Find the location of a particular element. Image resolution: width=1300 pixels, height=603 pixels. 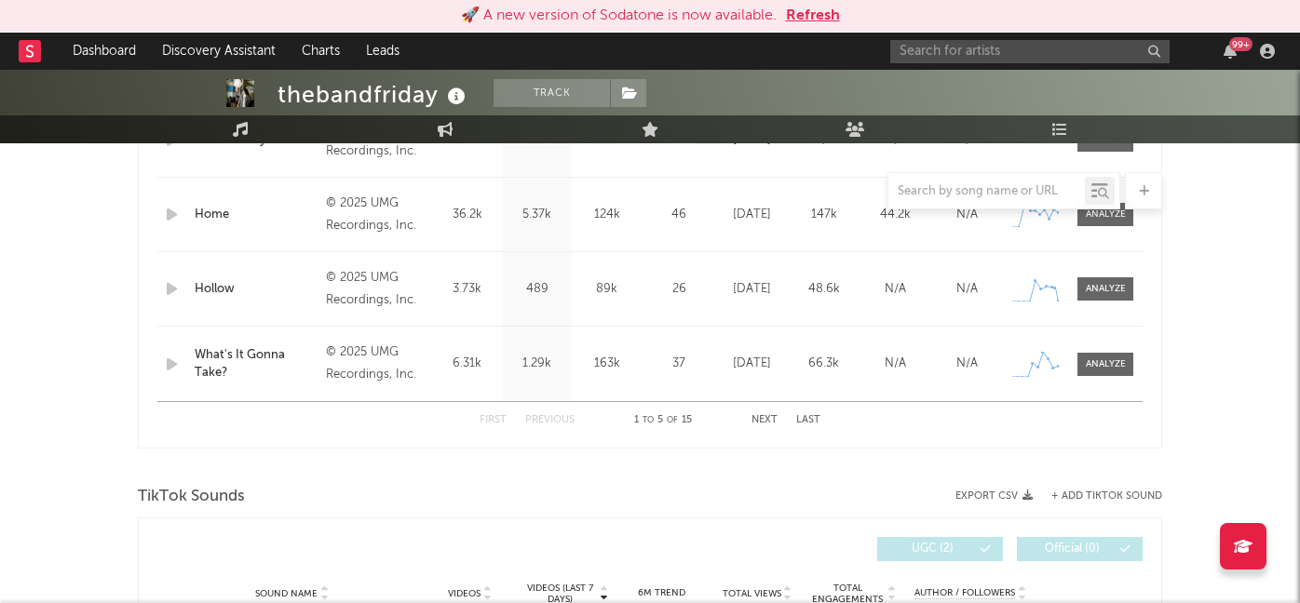

div: 163k is located at coordinates (606, 364).